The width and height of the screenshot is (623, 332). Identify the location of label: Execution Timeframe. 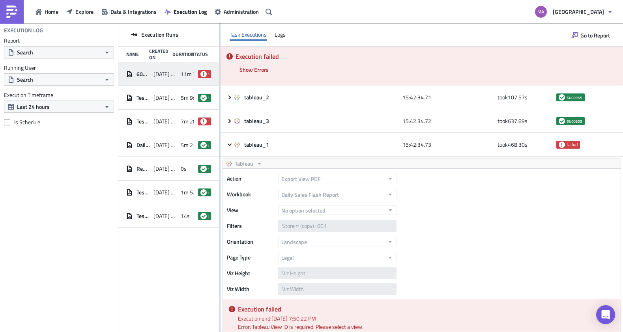
(59, 95).